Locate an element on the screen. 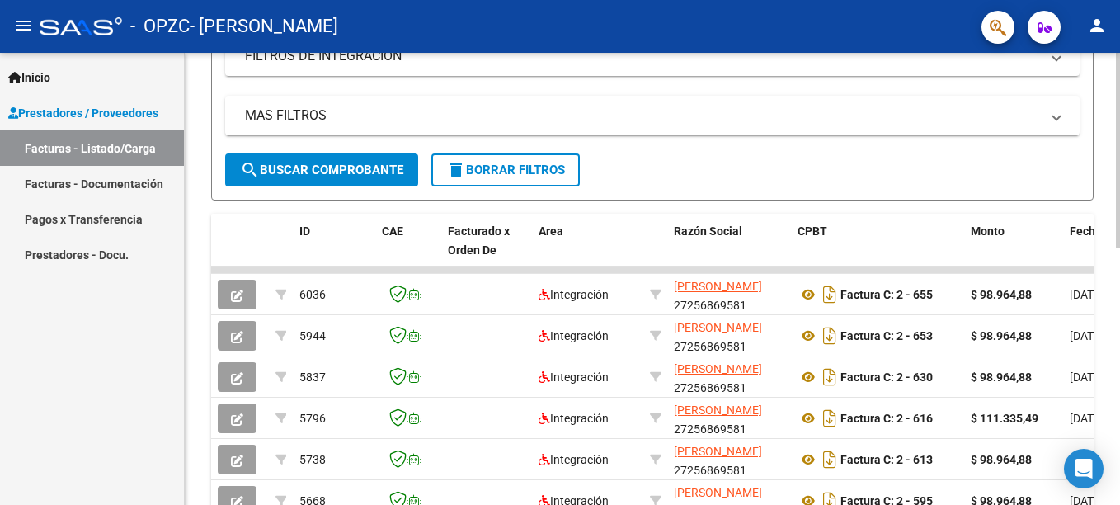  datatable-header-cell: ID is located at coordinates (334, 250).